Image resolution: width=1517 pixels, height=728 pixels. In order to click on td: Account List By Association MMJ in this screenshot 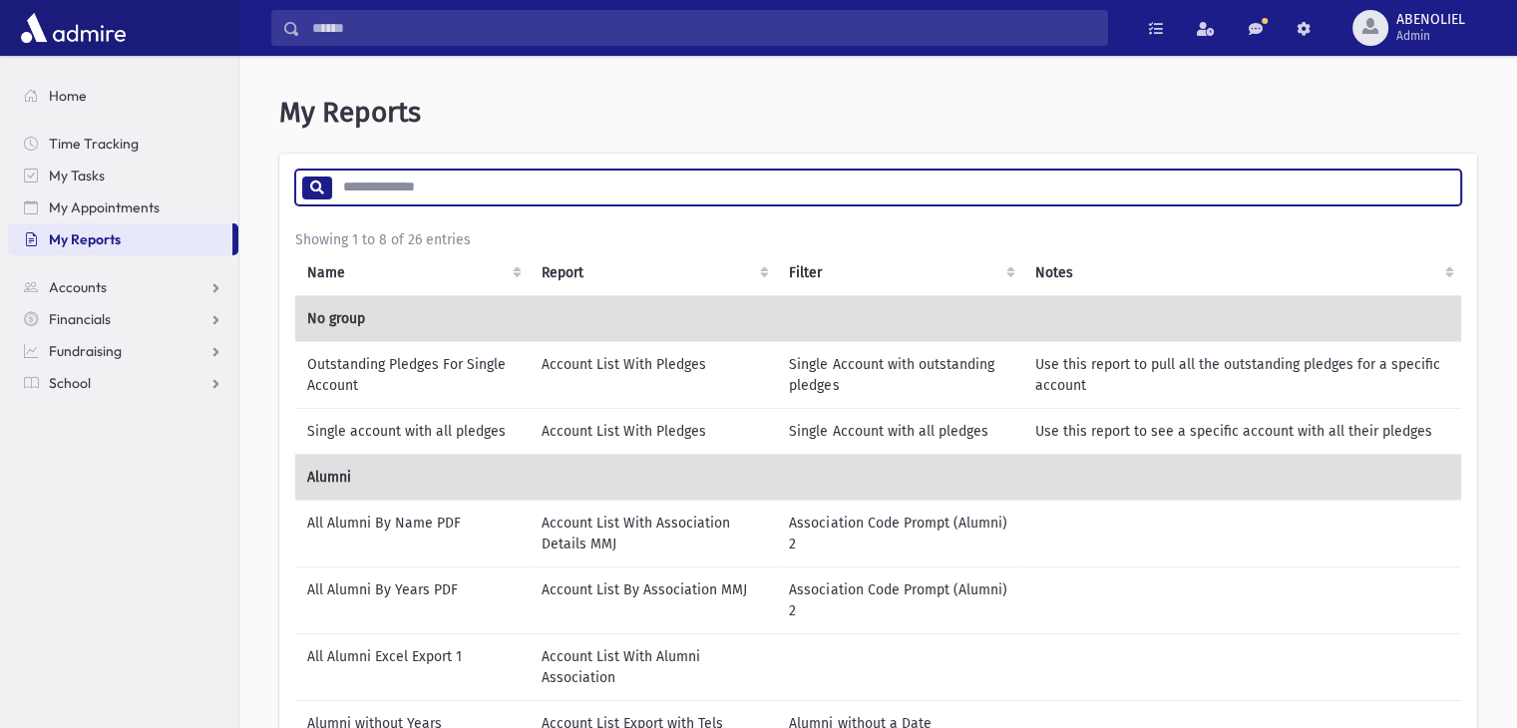, I will do `click(653, 599)`.